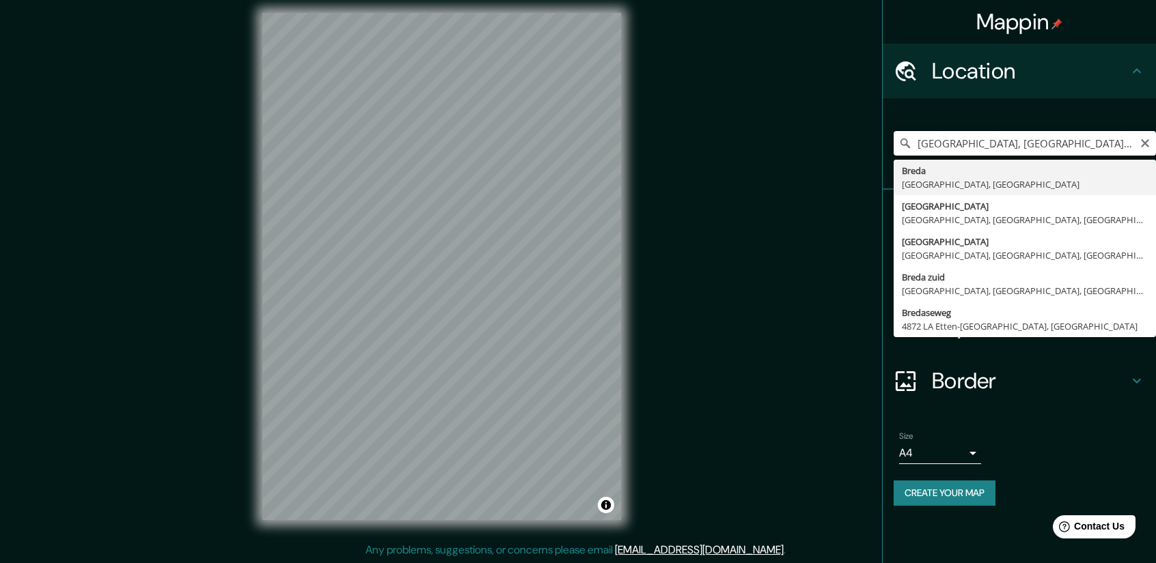  I want to click on div: Pins, so click(1019, 217).